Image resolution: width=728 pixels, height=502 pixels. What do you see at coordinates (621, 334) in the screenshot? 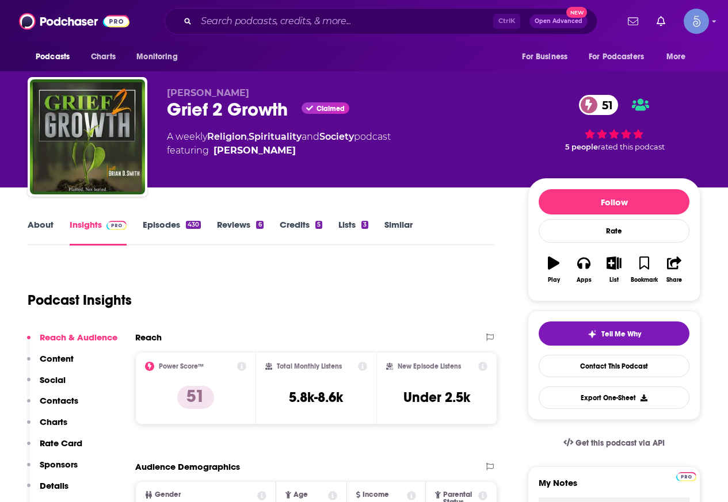
I see `span: Tell Me Why` at bounding box center [621, 334].